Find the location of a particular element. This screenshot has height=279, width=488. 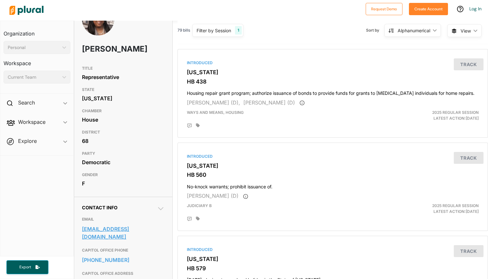

span: 79 bills is located at coordinates (184, 30).